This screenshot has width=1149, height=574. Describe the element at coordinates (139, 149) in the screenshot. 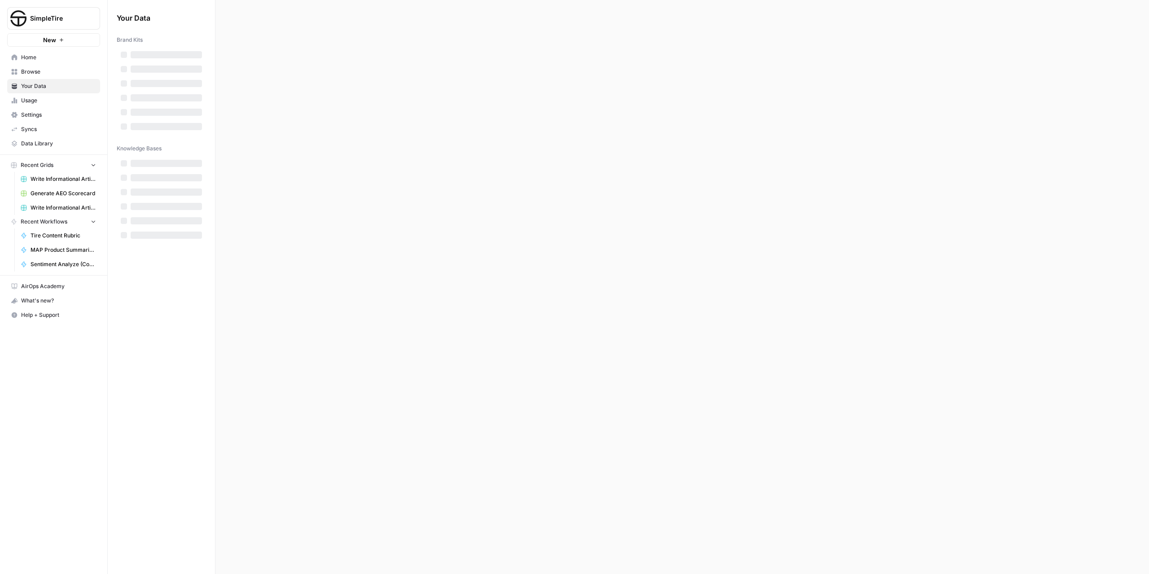

I see `span: Knowledge Bases` at that location.